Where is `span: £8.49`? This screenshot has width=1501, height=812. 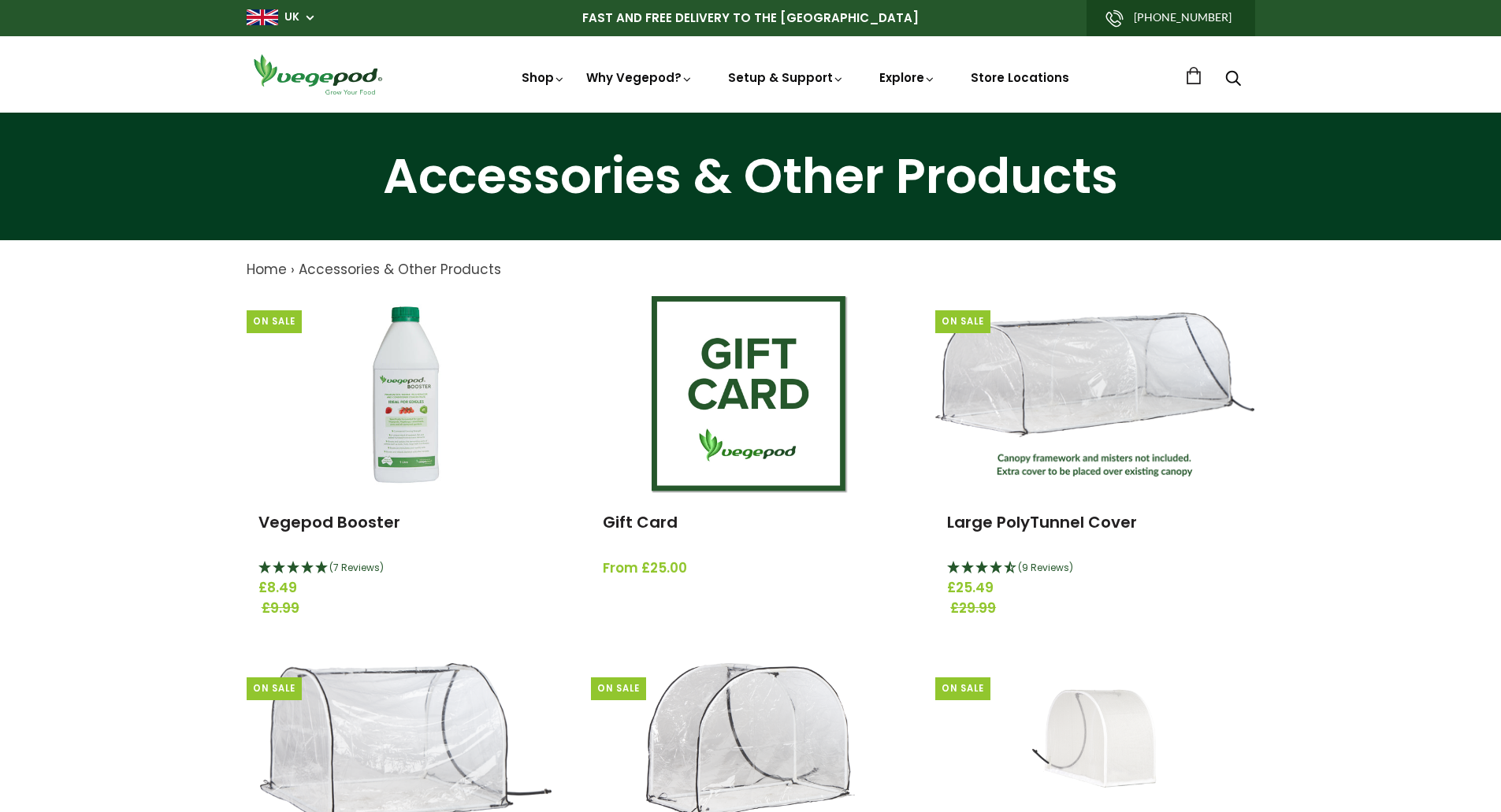
span: £8.49 is located at coordinates (406, 589).